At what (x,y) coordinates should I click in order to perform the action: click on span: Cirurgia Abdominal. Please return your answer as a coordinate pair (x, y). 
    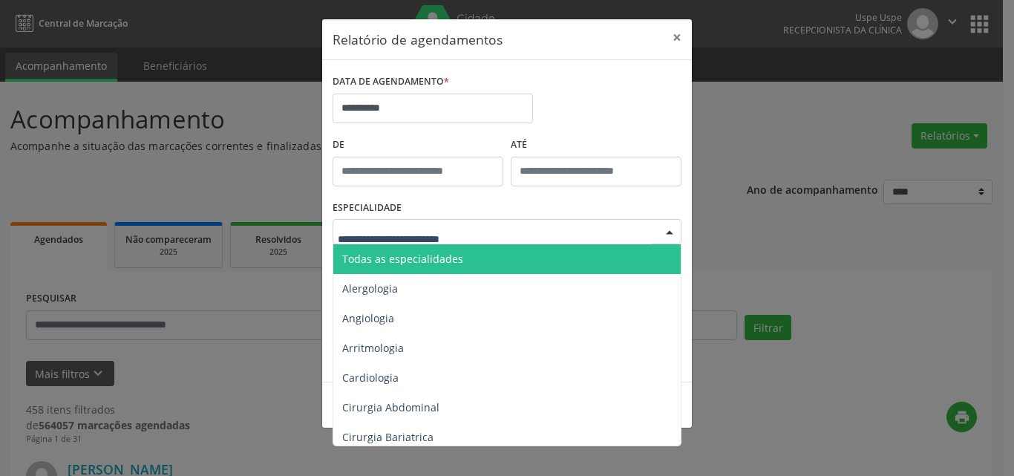
    Looking at the image, I should click on (390, 407).